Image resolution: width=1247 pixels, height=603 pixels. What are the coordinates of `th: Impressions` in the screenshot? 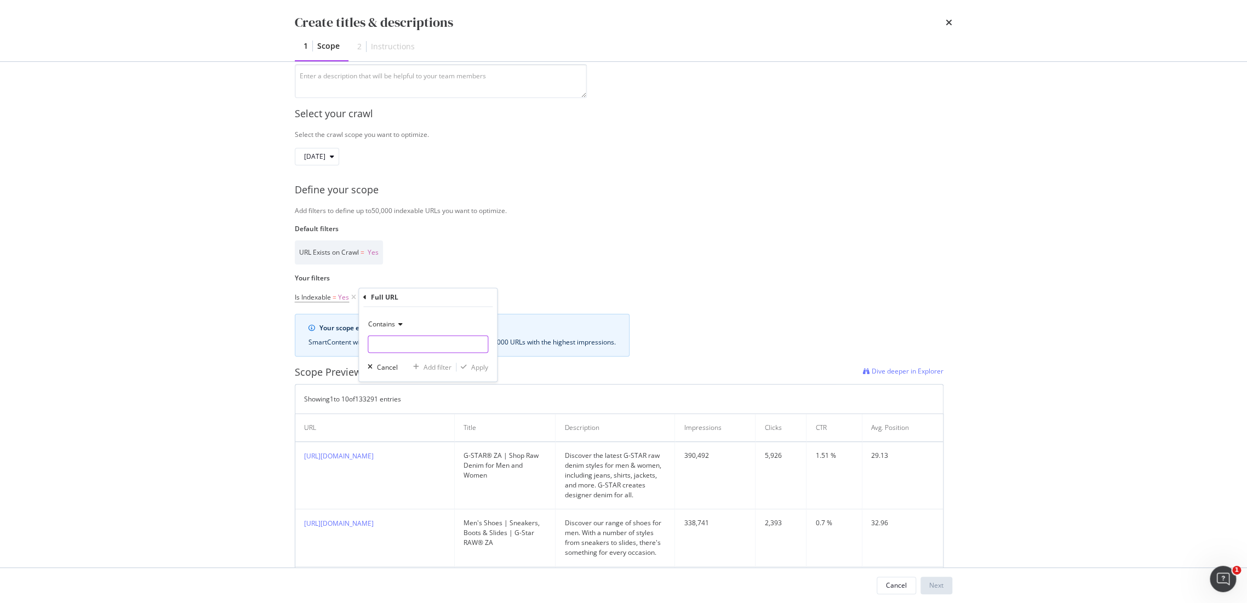 It's located at (715, 428).